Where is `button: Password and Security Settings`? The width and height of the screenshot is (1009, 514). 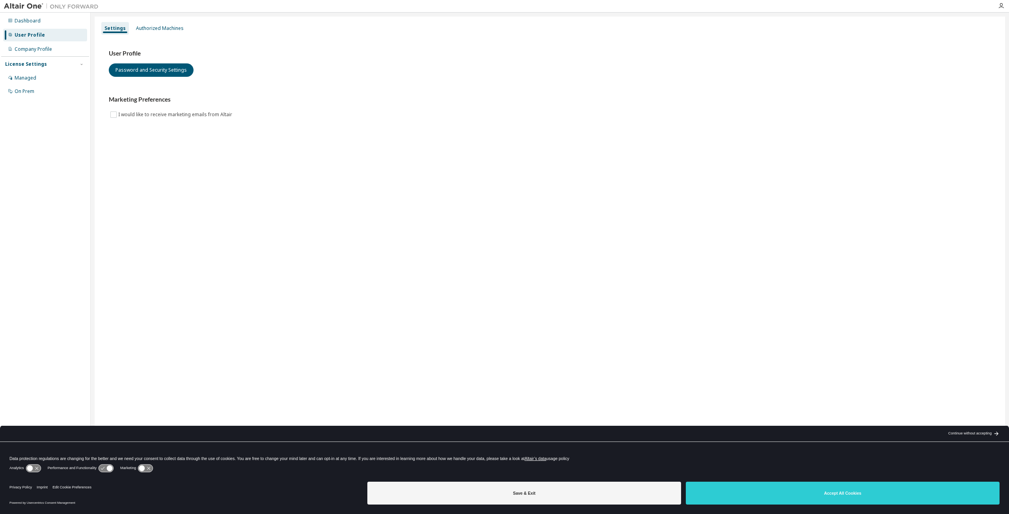 button: Password and Security Settings is located at coordinates (151, 70).